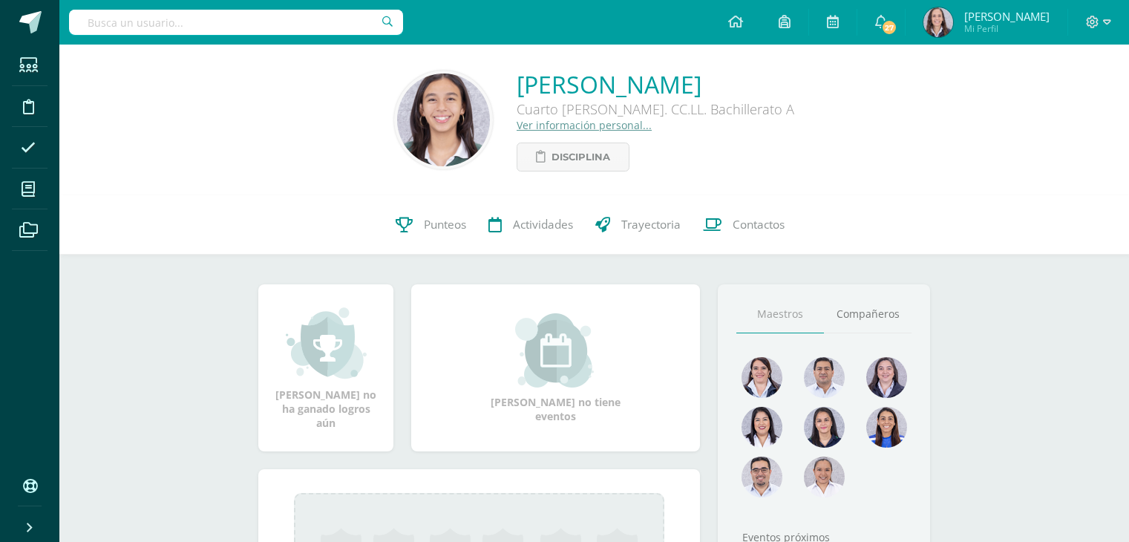 The height and width of the screenshot is (542, 1129). I want to click on img: c717c6dd901b269d3ae6ea341d867eaf.png, so click(762, 477).